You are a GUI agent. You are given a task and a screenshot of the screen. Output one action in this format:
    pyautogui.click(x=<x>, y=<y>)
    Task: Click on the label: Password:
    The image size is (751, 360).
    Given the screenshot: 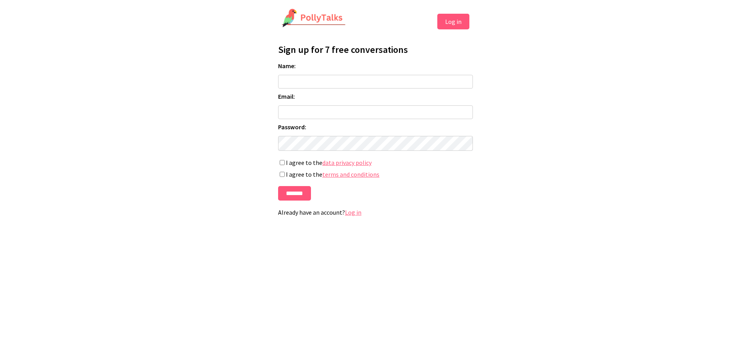 What is the action you would take?
    pyautogui.click(x=376, y=127)
    